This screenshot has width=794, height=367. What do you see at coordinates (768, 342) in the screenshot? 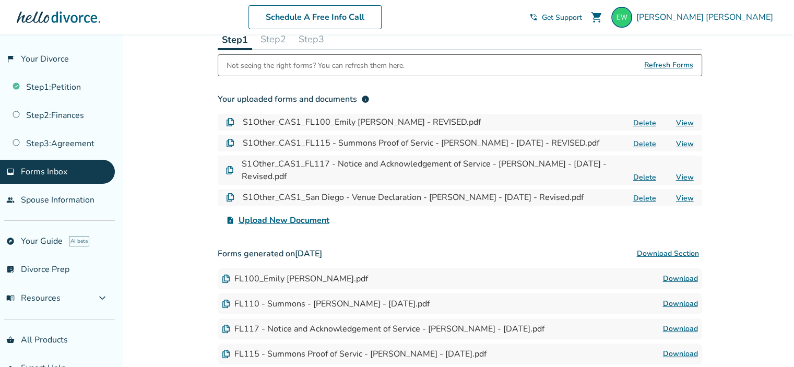
I see `div: Chat Widget` at bounding box center [768, 342].